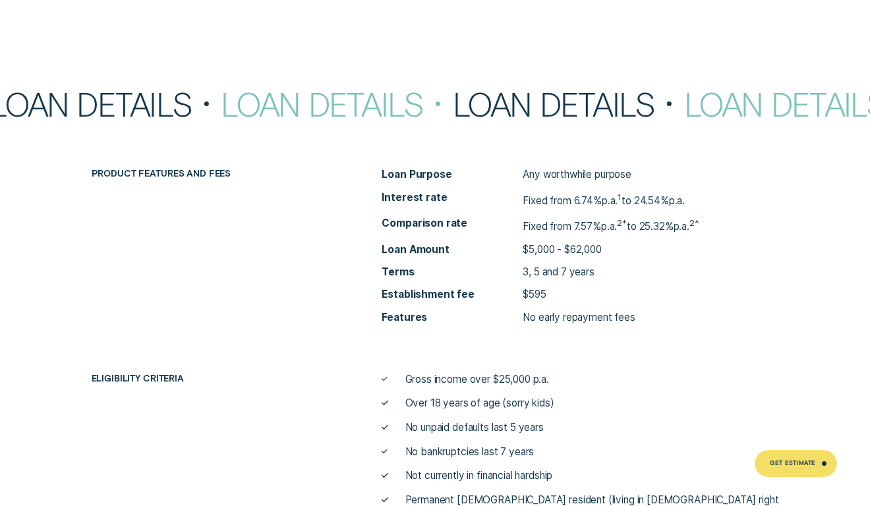 This screenshot has width=870, height=506. I want to click on p: Fixed from 7.57% to 25.32%, so click(610, 225).